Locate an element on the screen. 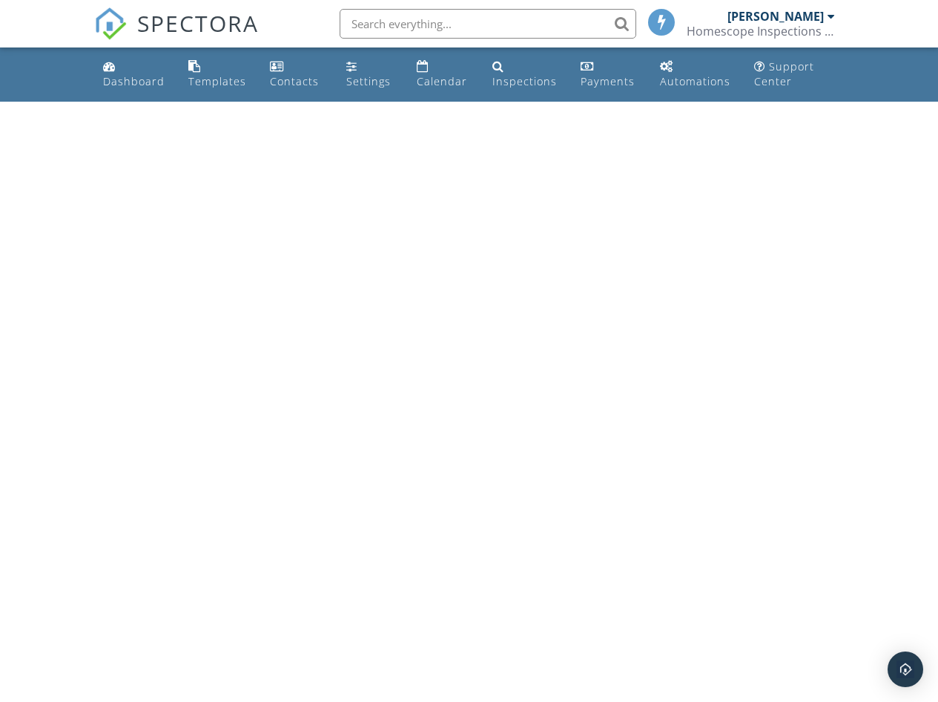 Image resolution: width=938 pixels, height=702 pixels. div: Support Center is located at coordinates (784, 73).